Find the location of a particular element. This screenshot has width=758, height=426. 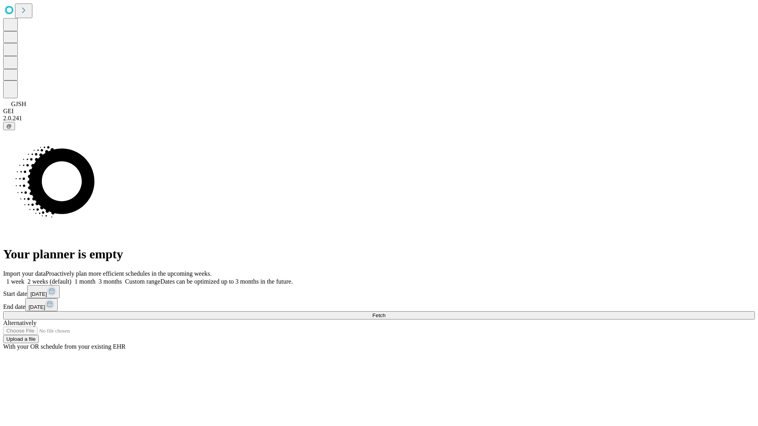

span: Alternatively is located at coordinates (20, 323).